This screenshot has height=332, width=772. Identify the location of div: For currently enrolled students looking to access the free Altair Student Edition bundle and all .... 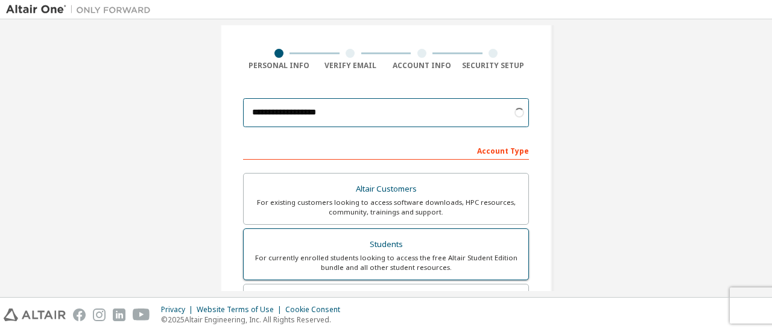
(386, 263).